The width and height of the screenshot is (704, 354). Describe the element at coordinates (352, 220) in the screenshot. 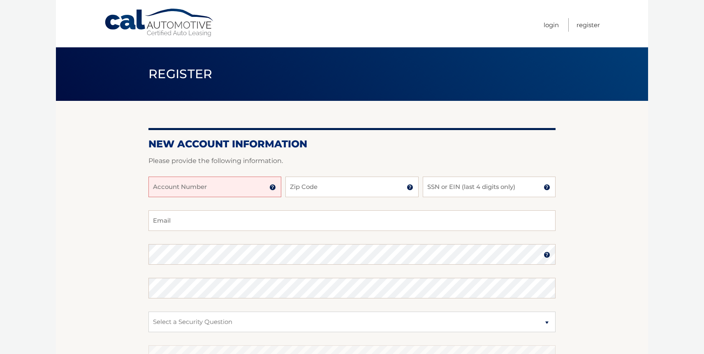

I see `input: Email` at that location.